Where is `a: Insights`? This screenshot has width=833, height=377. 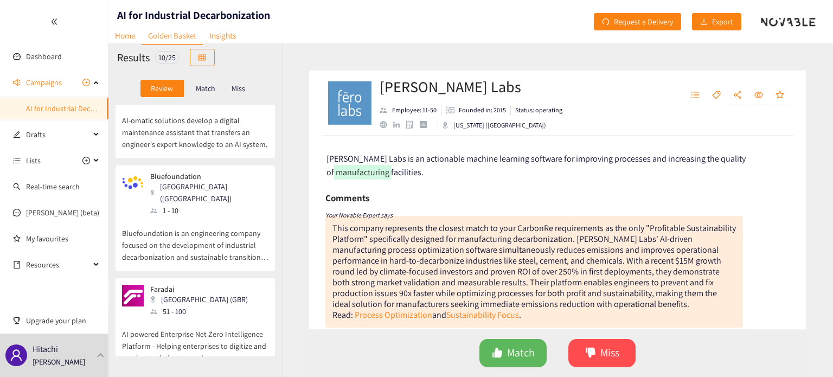
a: Insights is located at coordinates (222, 35).